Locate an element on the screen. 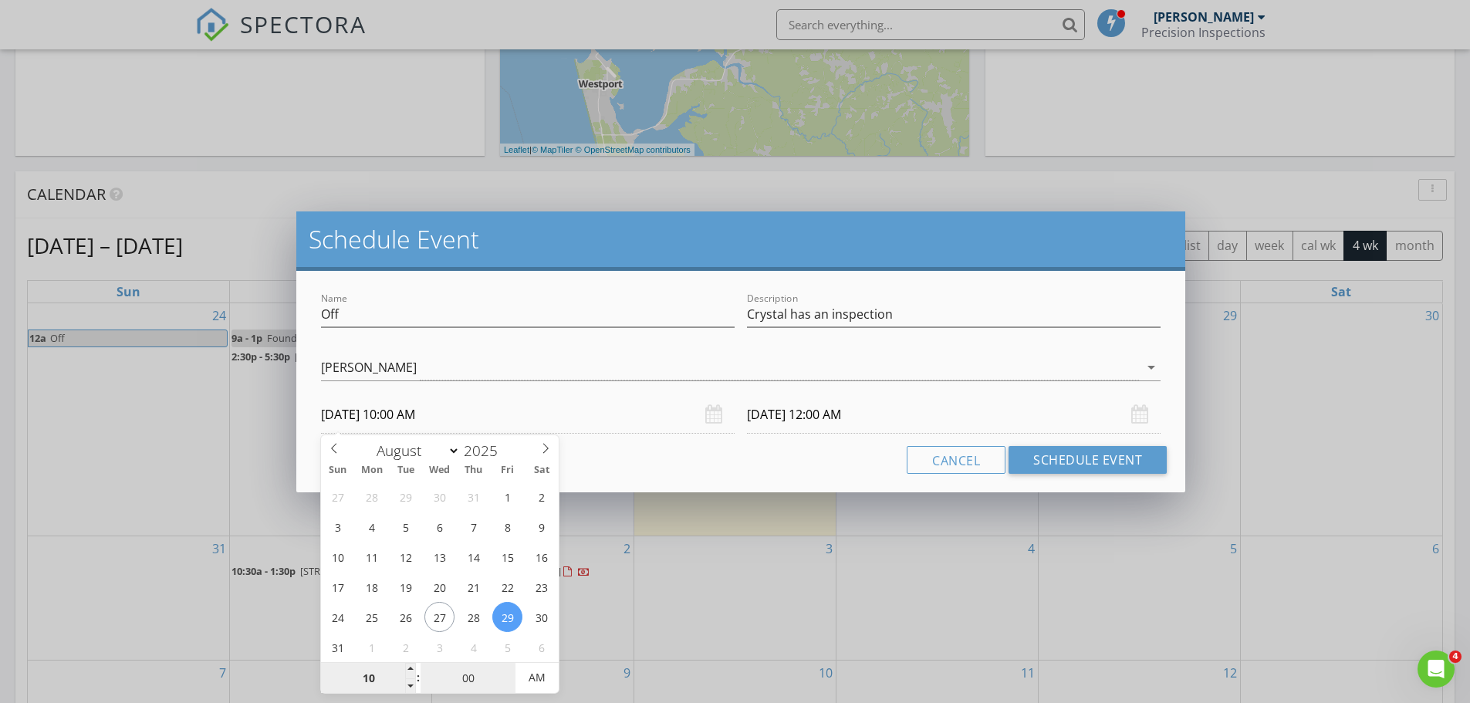  span: September 2, 2025 is located at coordinates (405, 647).